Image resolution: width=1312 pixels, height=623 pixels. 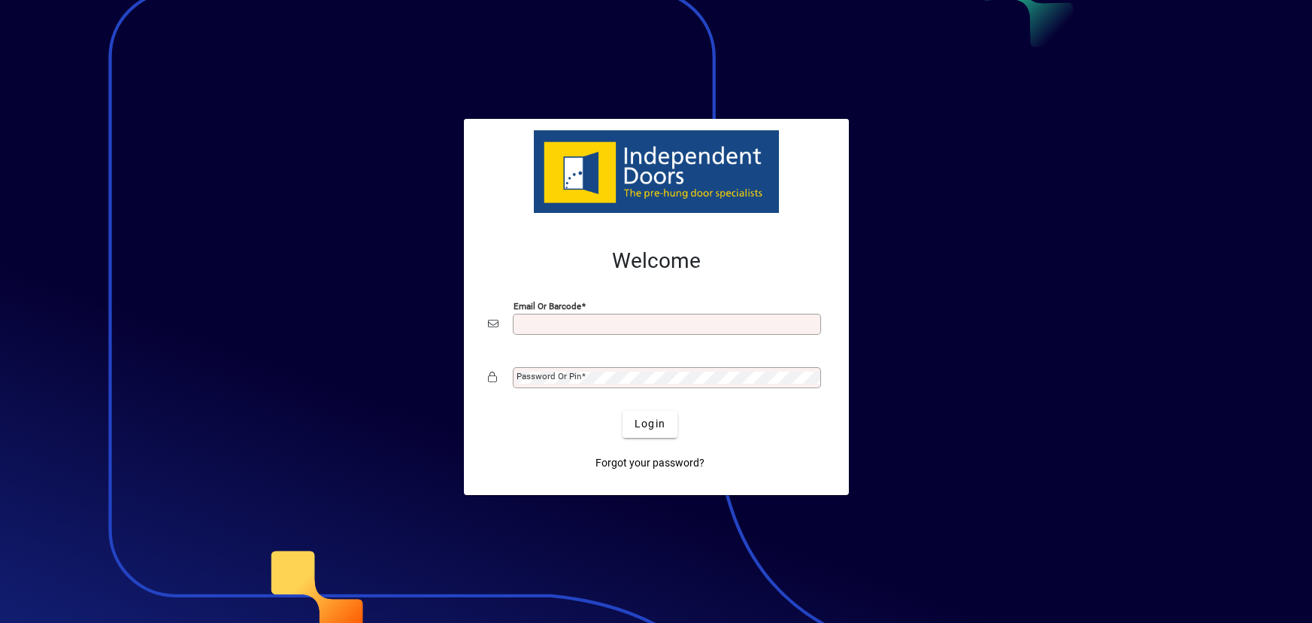 I want to click on button: Login, so click(x=650, y=424).